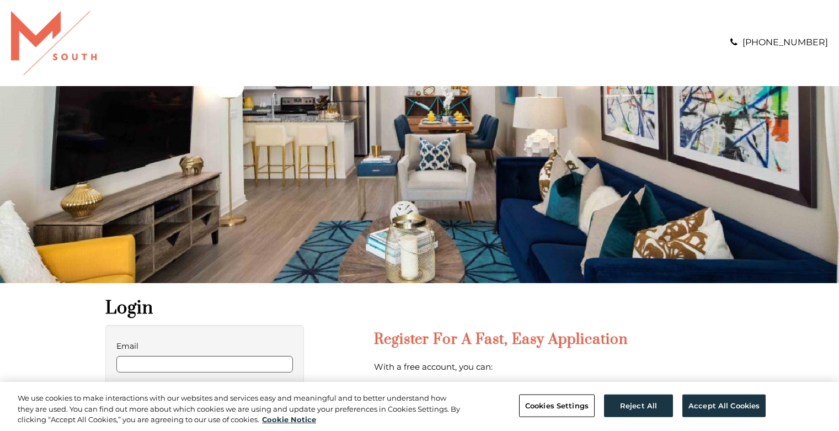  Describe the element at coordinates (54, 43) in the screenshot. I see `img: A graphic with a red M and the word SOUTH.` at that location.